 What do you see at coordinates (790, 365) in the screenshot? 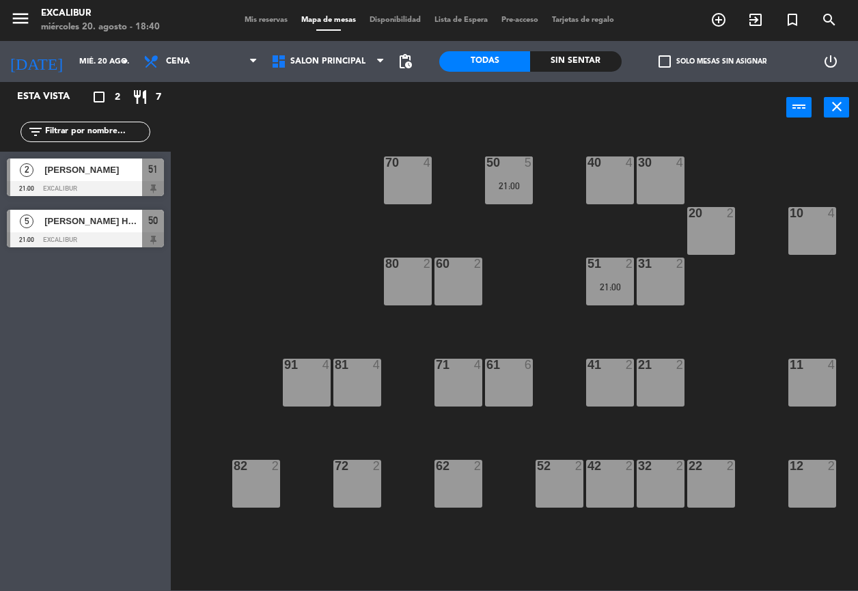
I see `div: 11` at bounding box center [790, 365].